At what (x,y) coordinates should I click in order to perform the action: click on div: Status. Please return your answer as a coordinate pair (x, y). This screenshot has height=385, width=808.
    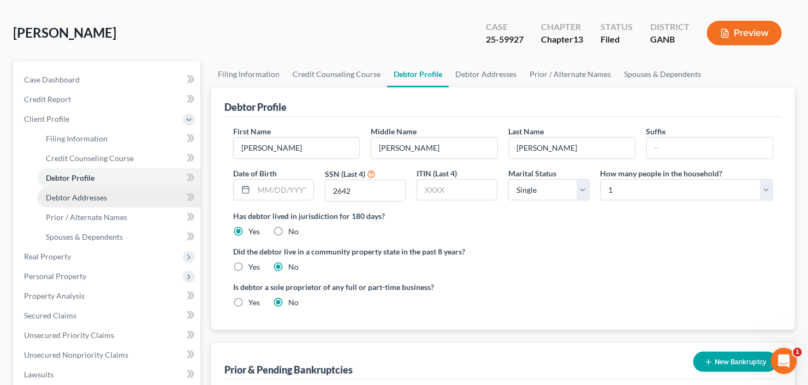
    Looking at the image, I should click on (616, 27).